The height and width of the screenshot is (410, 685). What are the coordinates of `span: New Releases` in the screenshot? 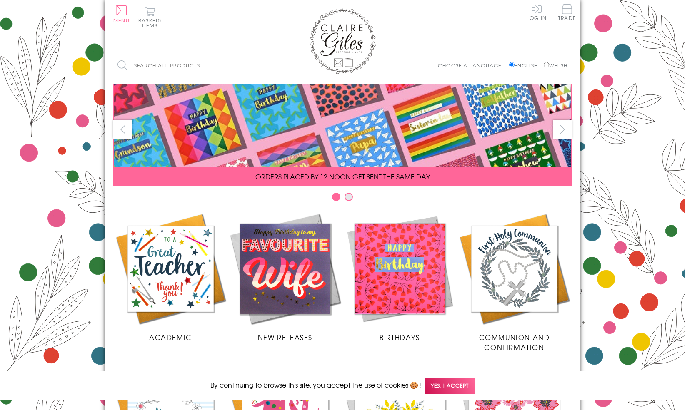 It's located at (285, 337).